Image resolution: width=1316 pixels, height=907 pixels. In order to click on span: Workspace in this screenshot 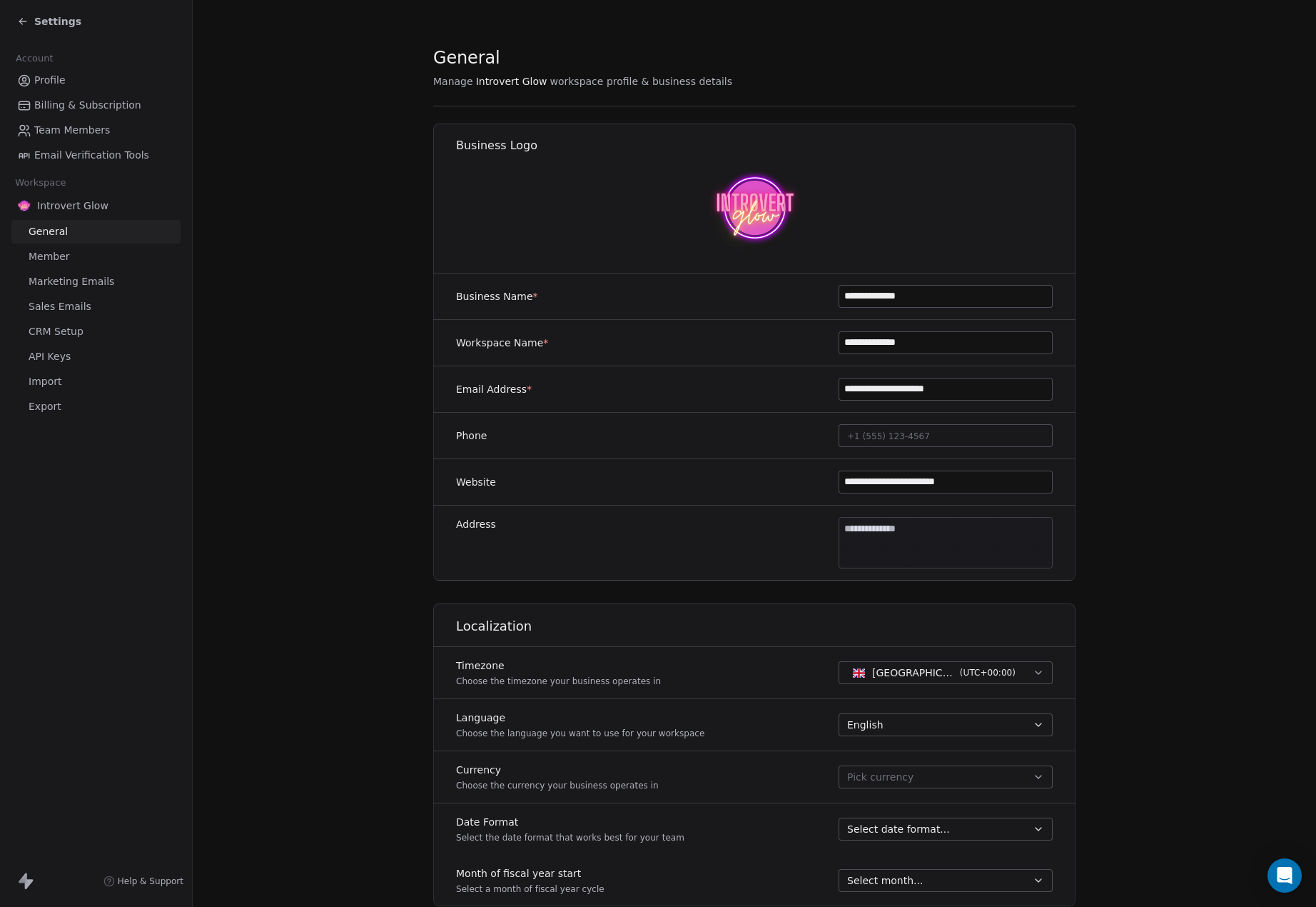, I will do `click(41, 183)`.